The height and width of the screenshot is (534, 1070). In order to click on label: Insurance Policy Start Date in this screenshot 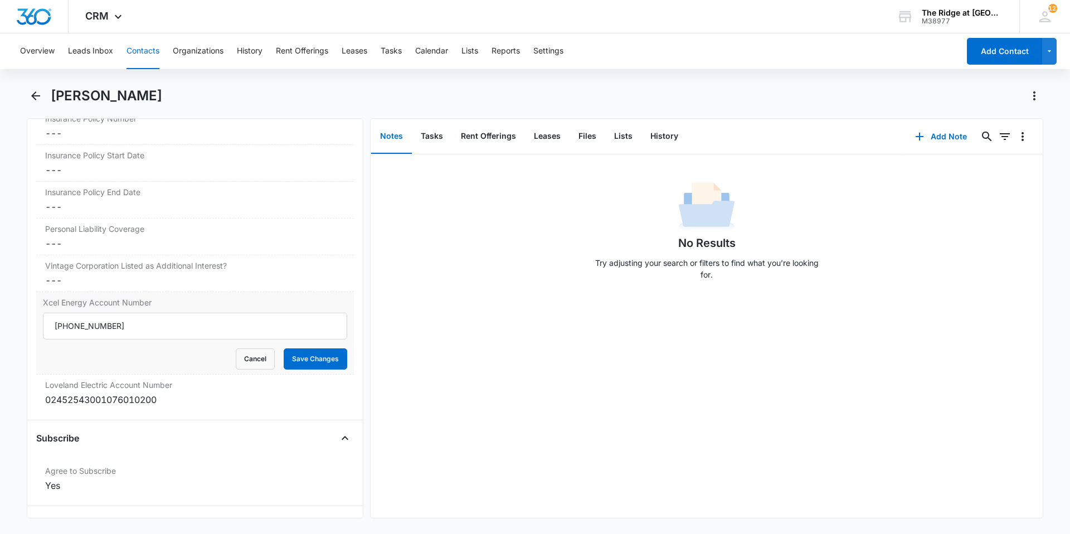, I will do `click(195, 155)`.